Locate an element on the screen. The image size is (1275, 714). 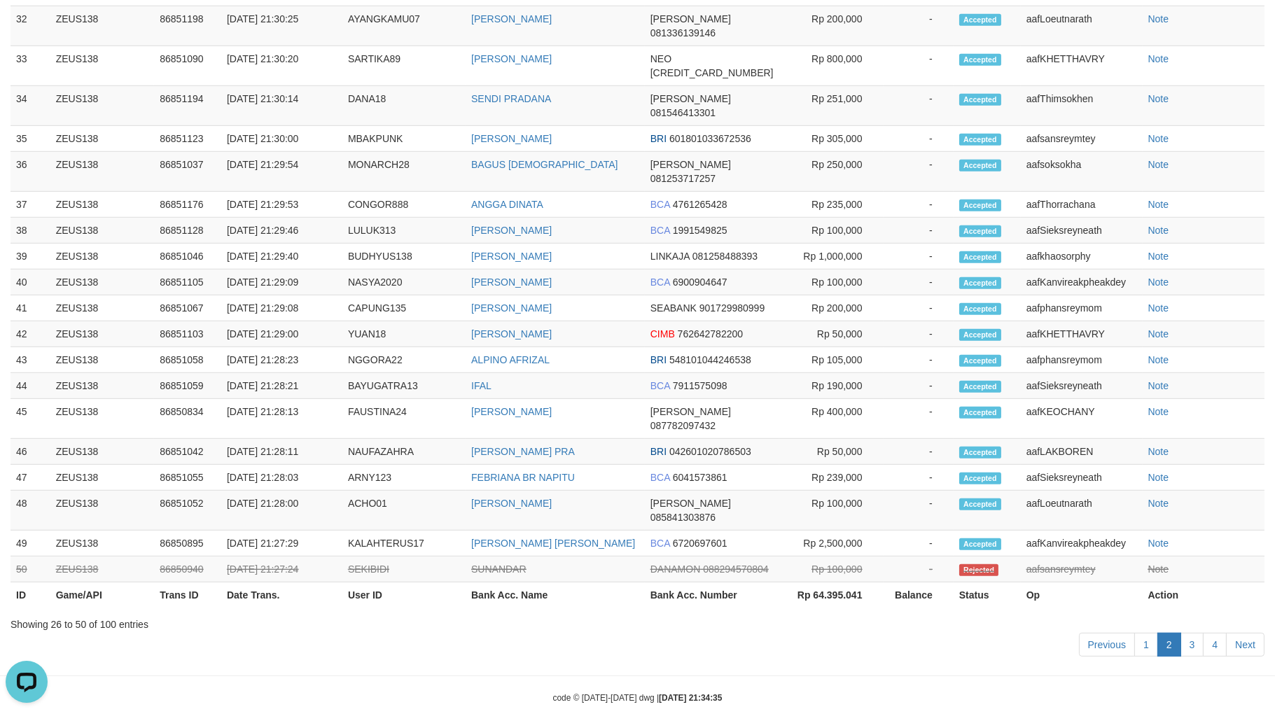
th: Rp 64.395.041 is located at coordinates (831, 595).